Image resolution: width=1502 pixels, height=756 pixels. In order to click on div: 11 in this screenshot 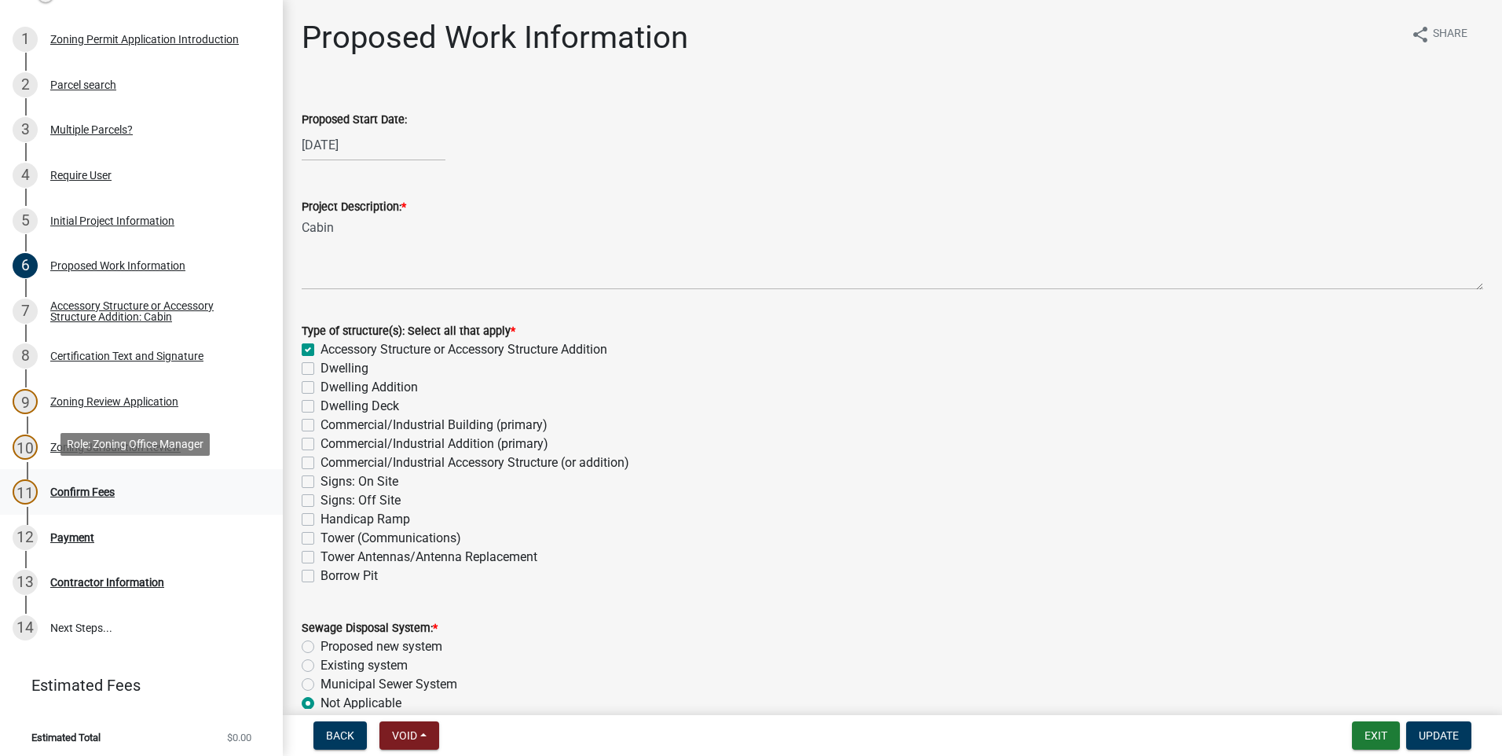, I will do `click(25, 492)`.